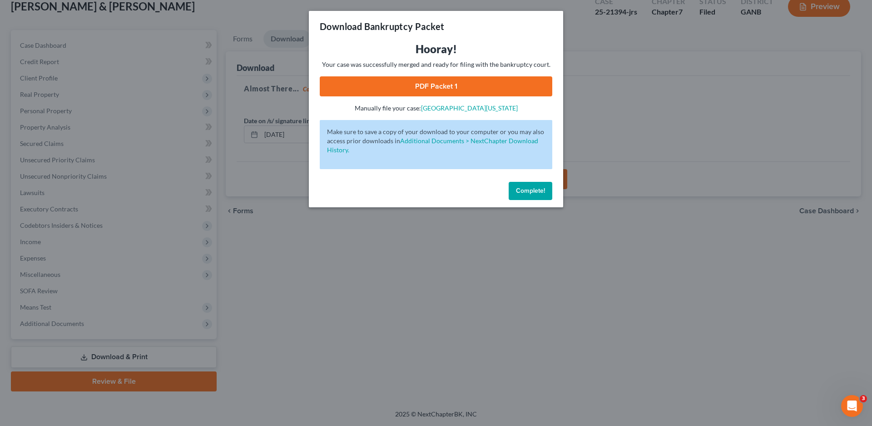  I want to click on span: Complete!, so click(531, 190).